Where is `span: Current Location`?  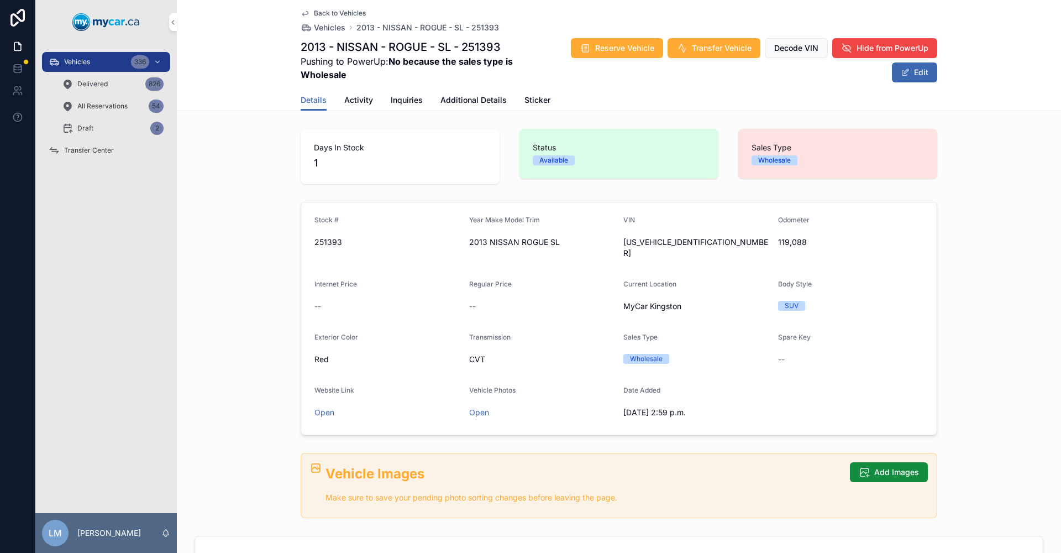
span: Current Location is located at coordinates (650, 284).